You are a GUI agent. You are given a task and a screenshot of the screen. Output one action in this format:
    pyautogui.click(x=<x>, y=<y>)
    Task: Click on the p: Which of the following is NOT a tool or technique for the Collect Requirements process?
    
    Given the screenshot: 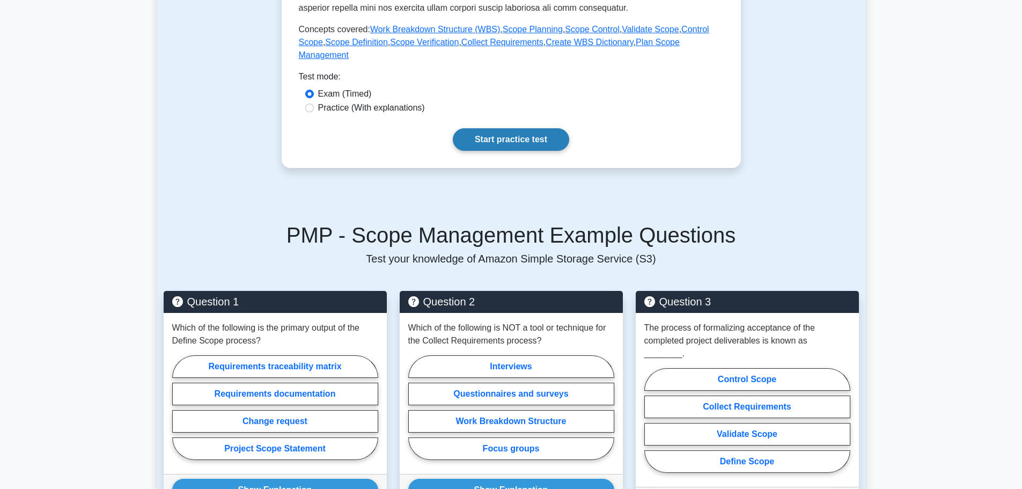 What is the action you would take?
    pyautogui.click(x=511, y=334)
    